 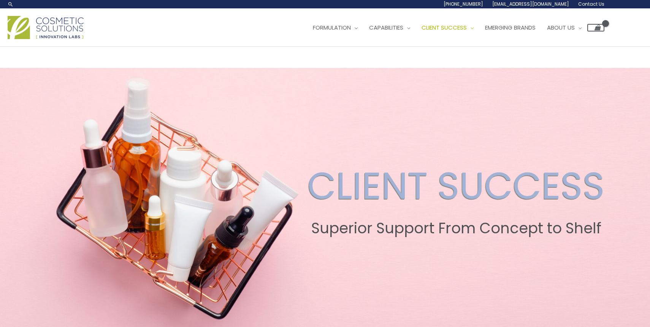 I want to click on a: Emerging Brands, so click(x=510, y=28).